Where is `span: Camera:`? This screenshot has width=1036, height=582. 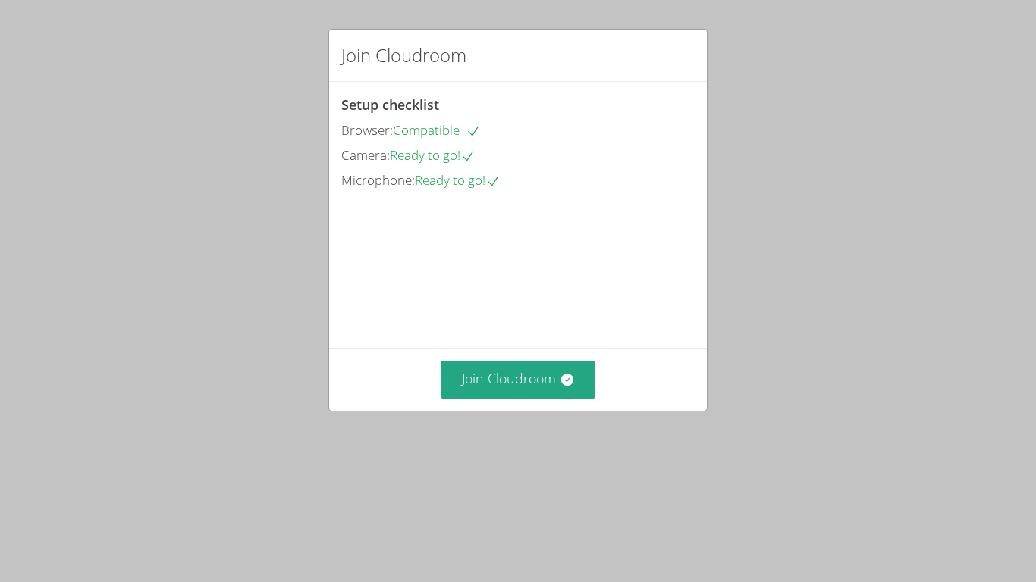
span: Camera: is located at coordinates (365, 155).